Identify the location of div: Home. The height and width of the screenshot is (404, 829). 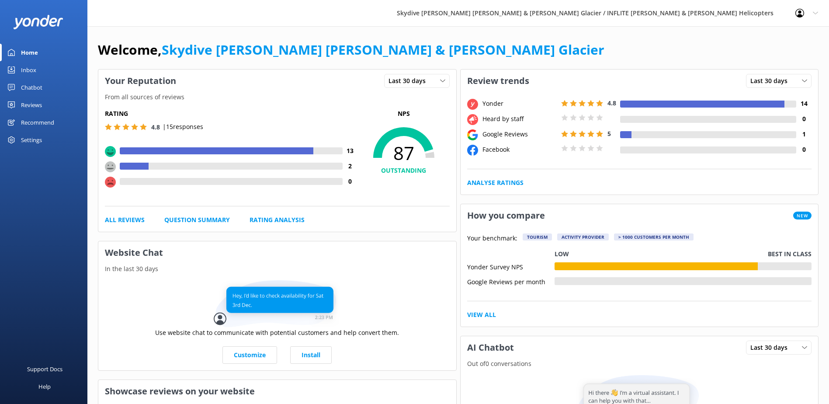
(29, 52).